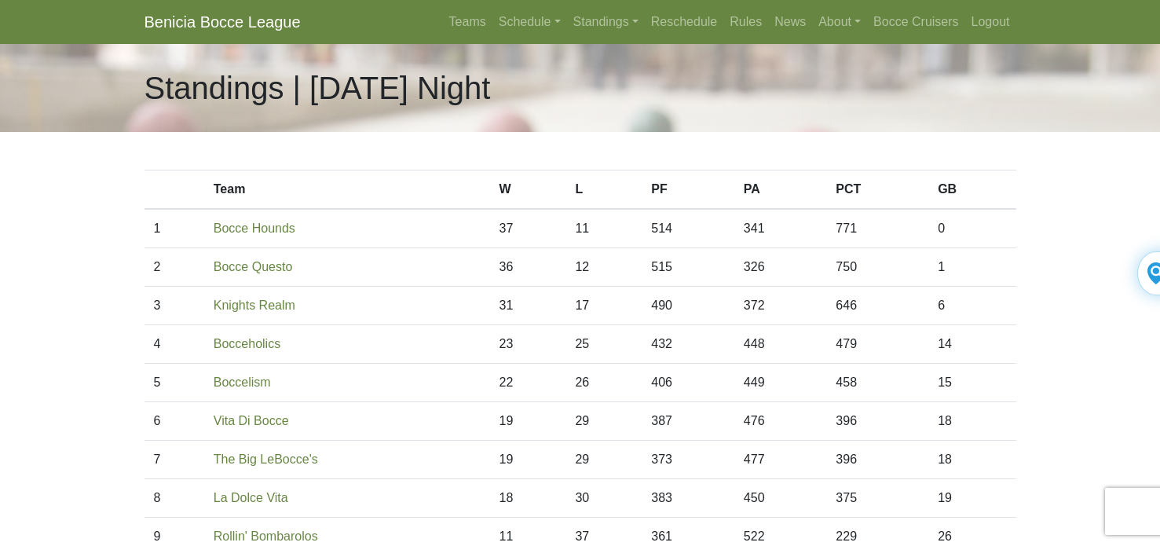  What do you see at coordinates (688, 421) in the screenshot?
I see `td: 387` at bounding box center [688, 421].